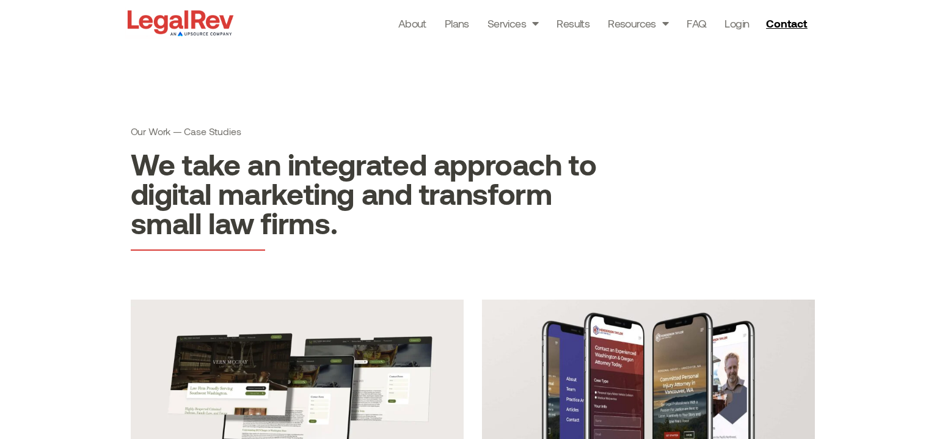 The height and width of the screenshot is (439, 945). Describe the element at coordinates (788, 23) in the screenshot. I see `a: Contact` at that location.